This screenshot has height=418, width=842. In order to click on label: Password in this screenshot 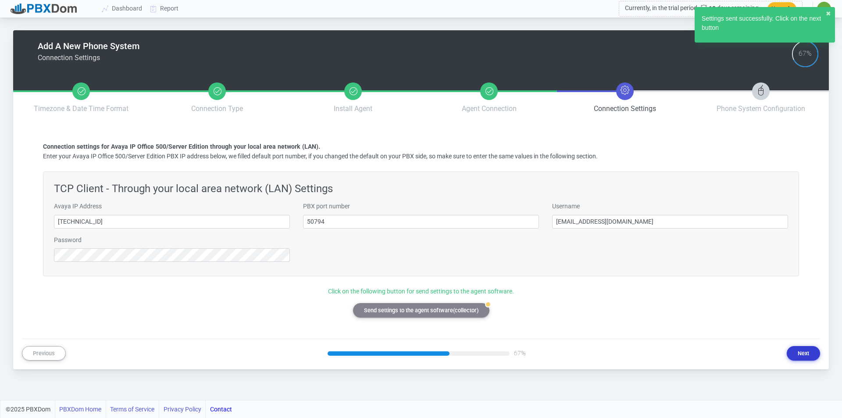, I will do `click(68, 240)`.